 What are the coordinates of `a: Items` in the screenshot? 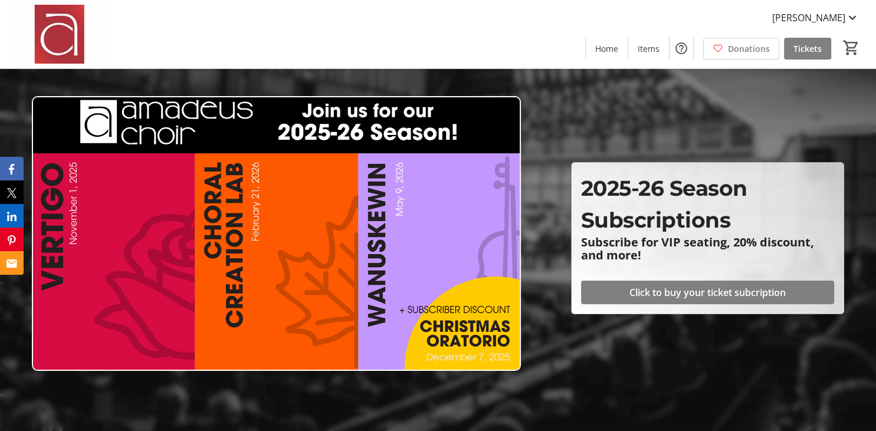 It's located at (648, 48).